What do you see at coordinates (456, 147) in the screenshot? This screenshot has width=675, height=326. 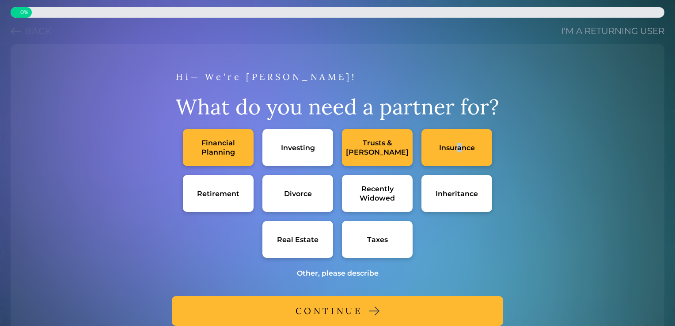 I see `div: Insurance` at bounding box center [456, 147].